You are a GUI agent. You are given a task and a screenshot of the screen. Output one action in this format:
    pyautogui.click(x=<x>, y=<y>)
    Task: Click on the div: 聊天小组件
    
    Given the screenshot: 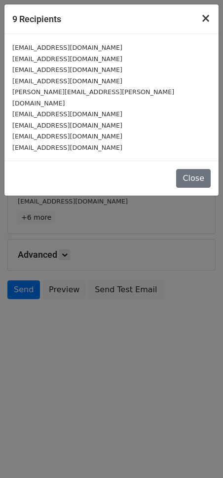 What is the action you would take?
    pyautogui.click(x=198, y=454)
    